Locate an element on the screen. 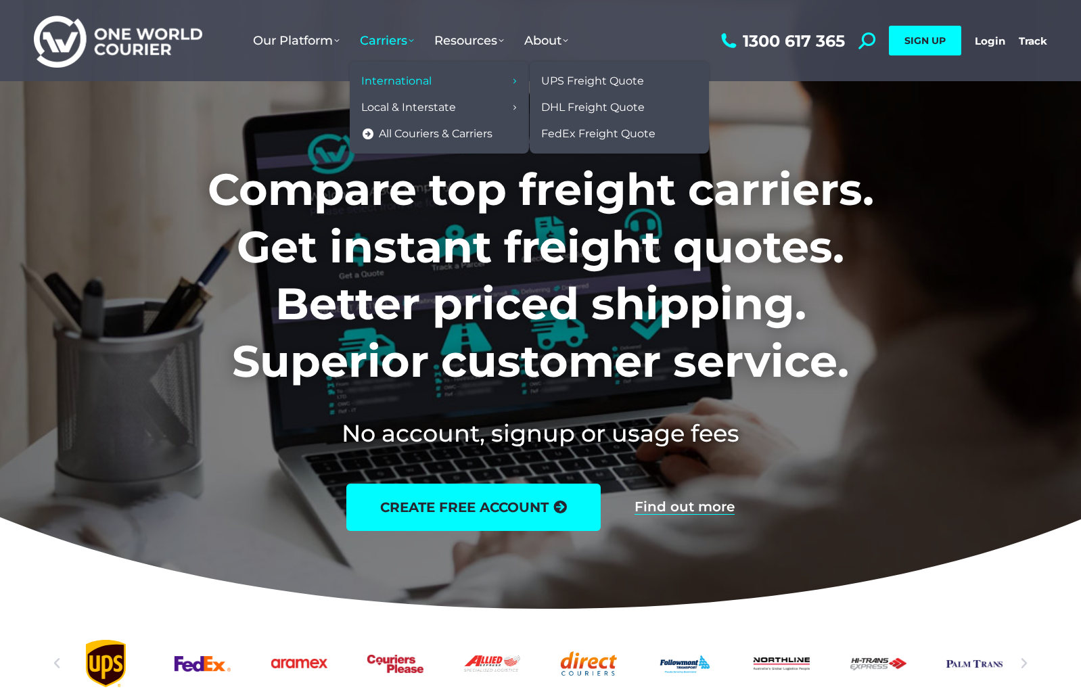 The width and height of the screenshot is (1081, 696). a: create free account is located at coordinates (473, 507).